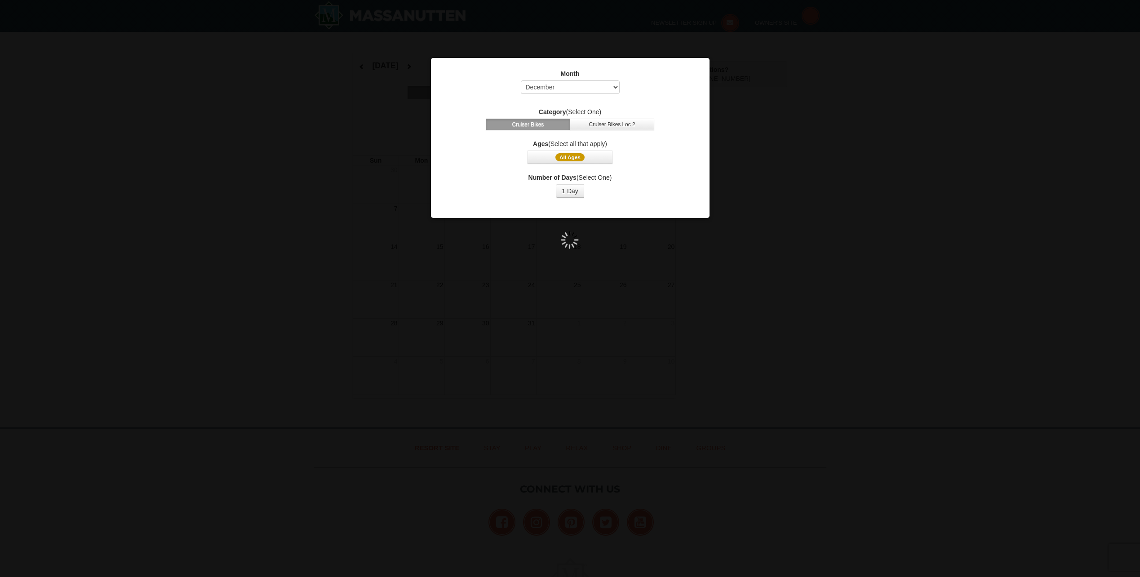  Describe the element at coordinates (552, 178) in the screenshot. I see `strong: Number of Days` at that location.